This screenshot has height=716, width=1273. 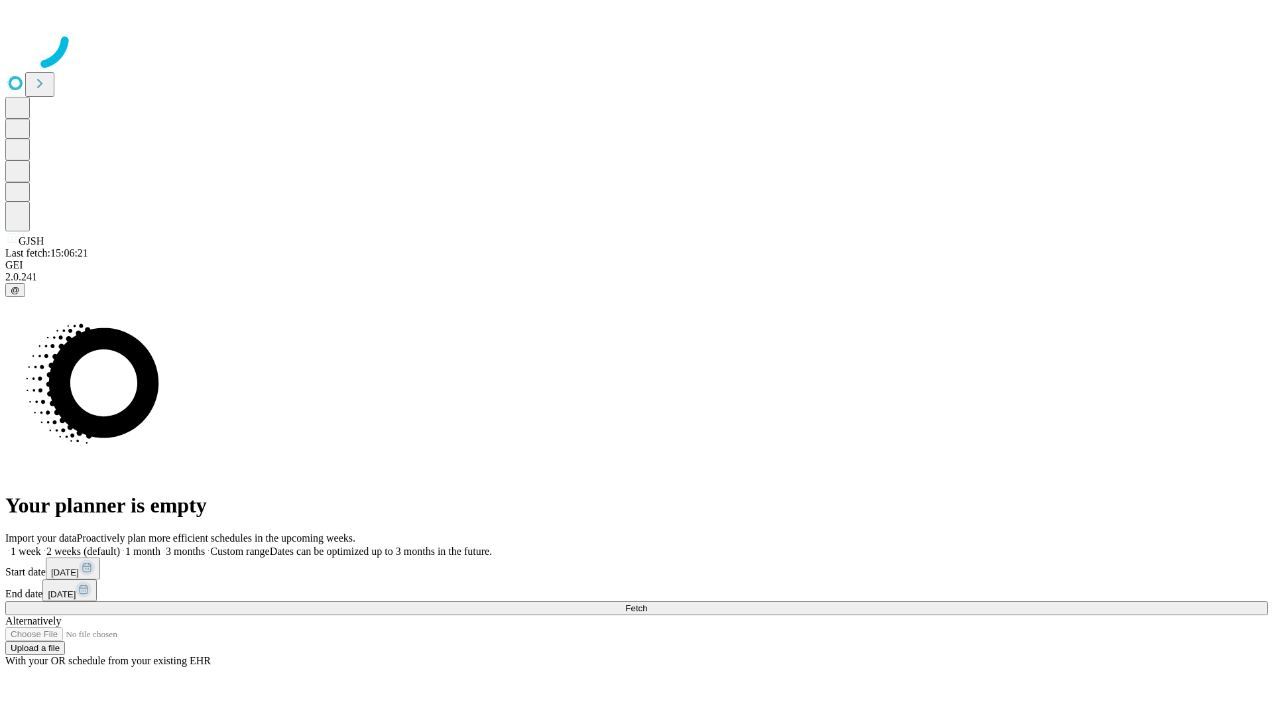 I want to click on div: End date, so click(x=636, y=590).